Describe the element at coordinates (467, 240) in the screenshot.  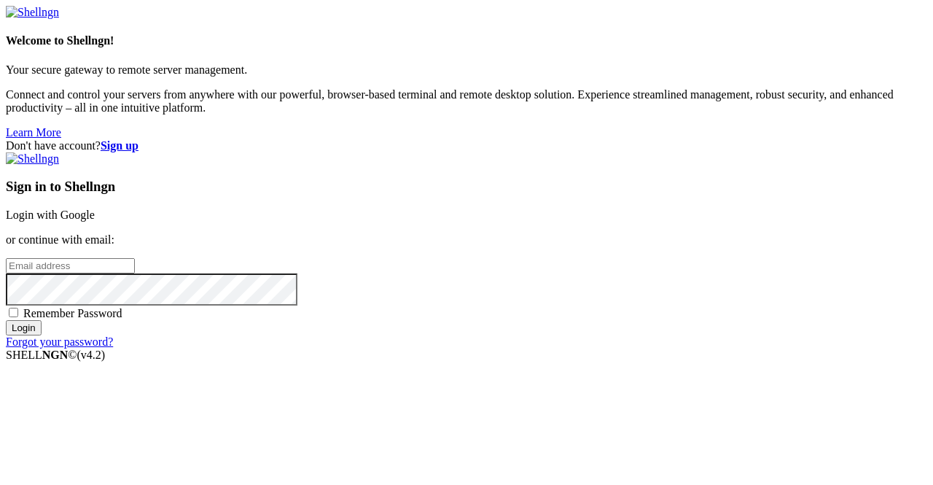
I see `p: or continue with email:` at that location.